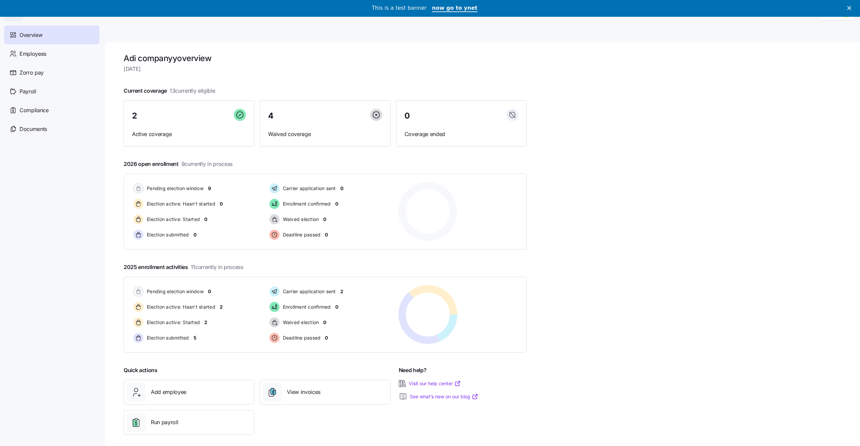 Image resolution: width=860 pixels, height=446 pixels. I want to click on span: 9, so click(209, 189).